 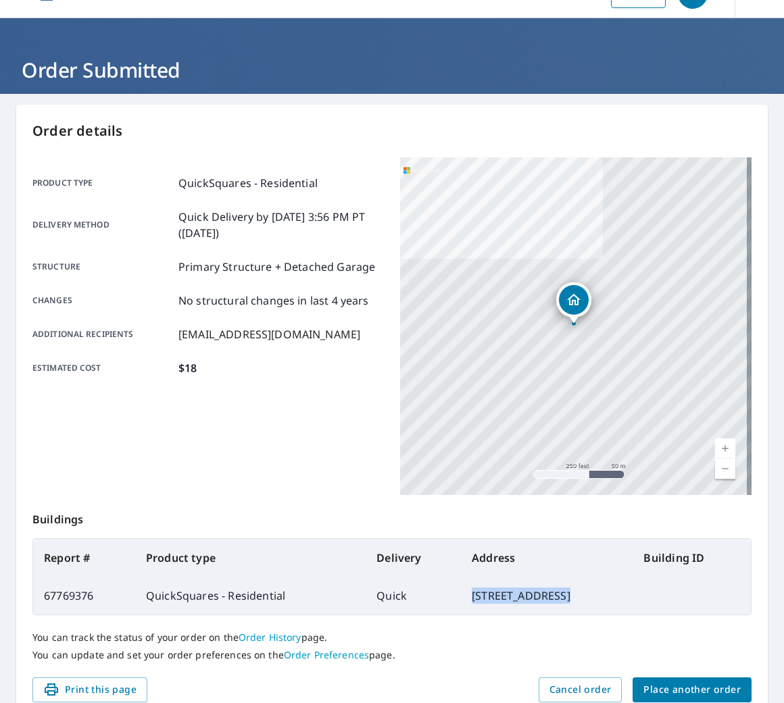 I want to click on p: Buildings, so click(x=392, y=517).